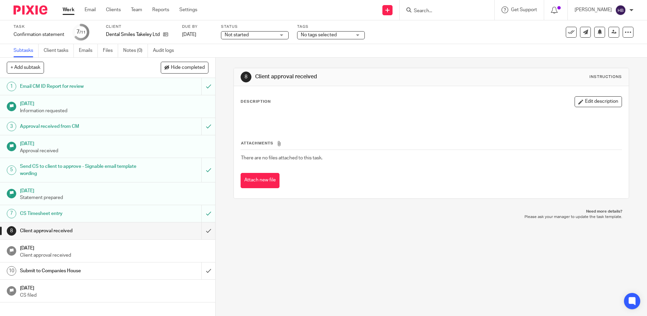 The image size is (647, 316). What do you see at coordinates (237, 35) in the screenshot?
I see `span: Not started` at bounding box center [237, 35].